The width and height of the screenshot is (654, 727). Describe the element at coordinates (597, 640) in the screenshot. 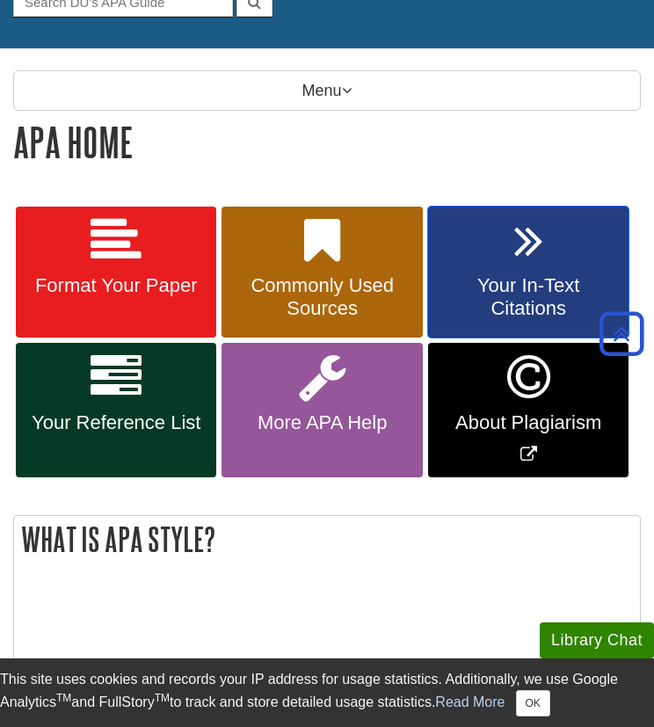

I see `button: Library Chat` at that location.